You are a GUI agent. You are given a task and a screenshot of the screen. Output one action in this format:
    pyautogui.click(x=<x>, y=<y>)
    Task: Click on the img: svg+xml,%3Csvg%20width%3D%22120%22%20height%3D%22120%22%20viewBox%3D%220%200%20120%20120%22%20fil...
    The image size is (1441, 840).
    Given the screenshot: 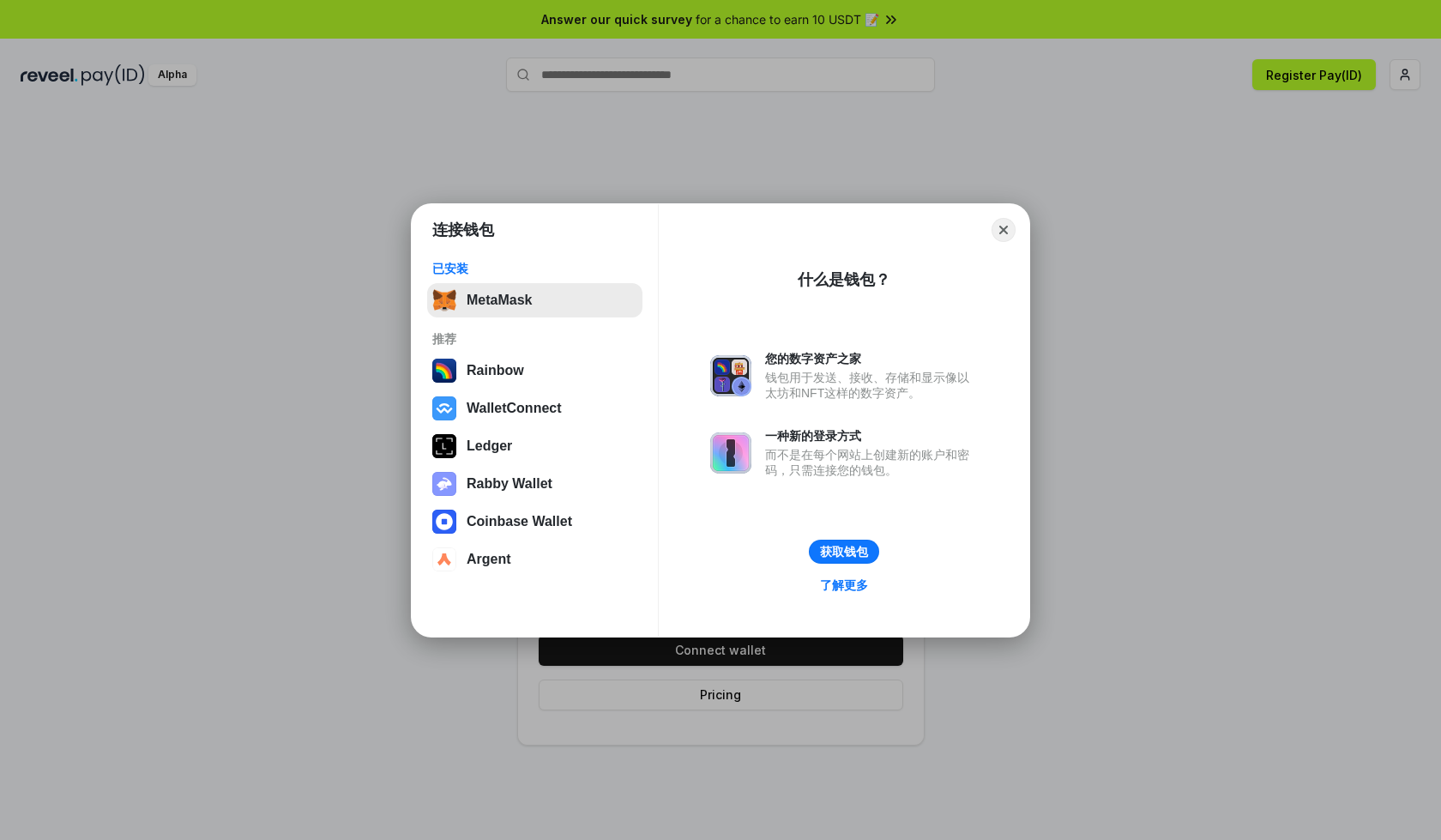 What is the action you would take?
    pyautogui.click(x=444, y=370)
    